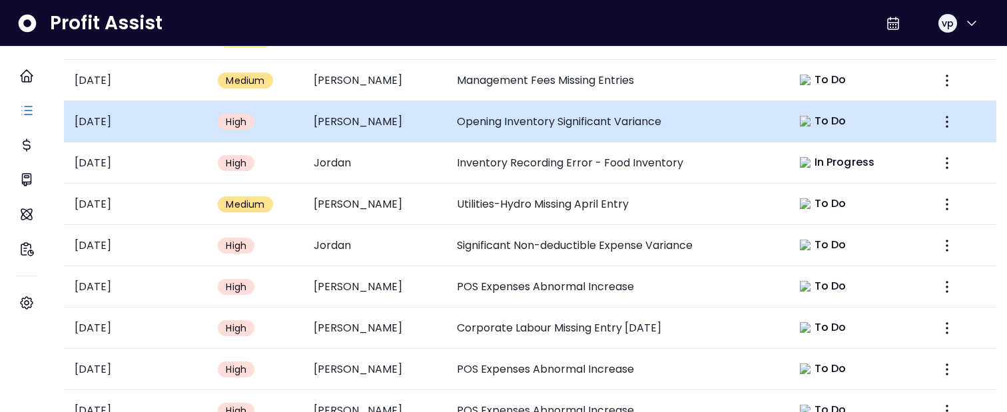  What do you see at coordinates (613, 81) in the screenshot?
I see `td: Management Fees Missing Entries` at bounding box center [613, 81].